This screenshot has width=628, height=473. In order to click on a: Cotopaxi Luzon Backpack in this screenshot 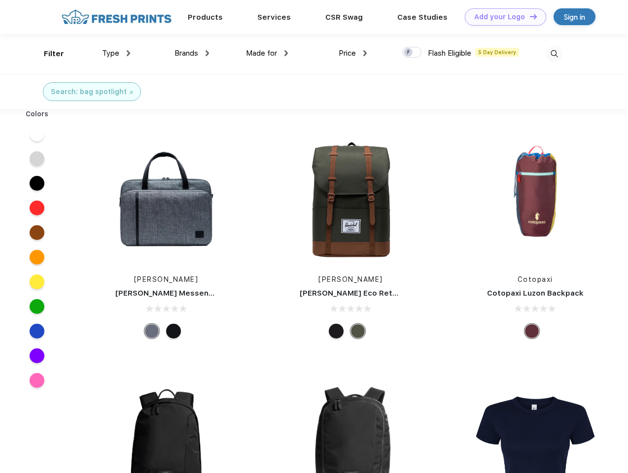, I will do `click(535, 293)`.